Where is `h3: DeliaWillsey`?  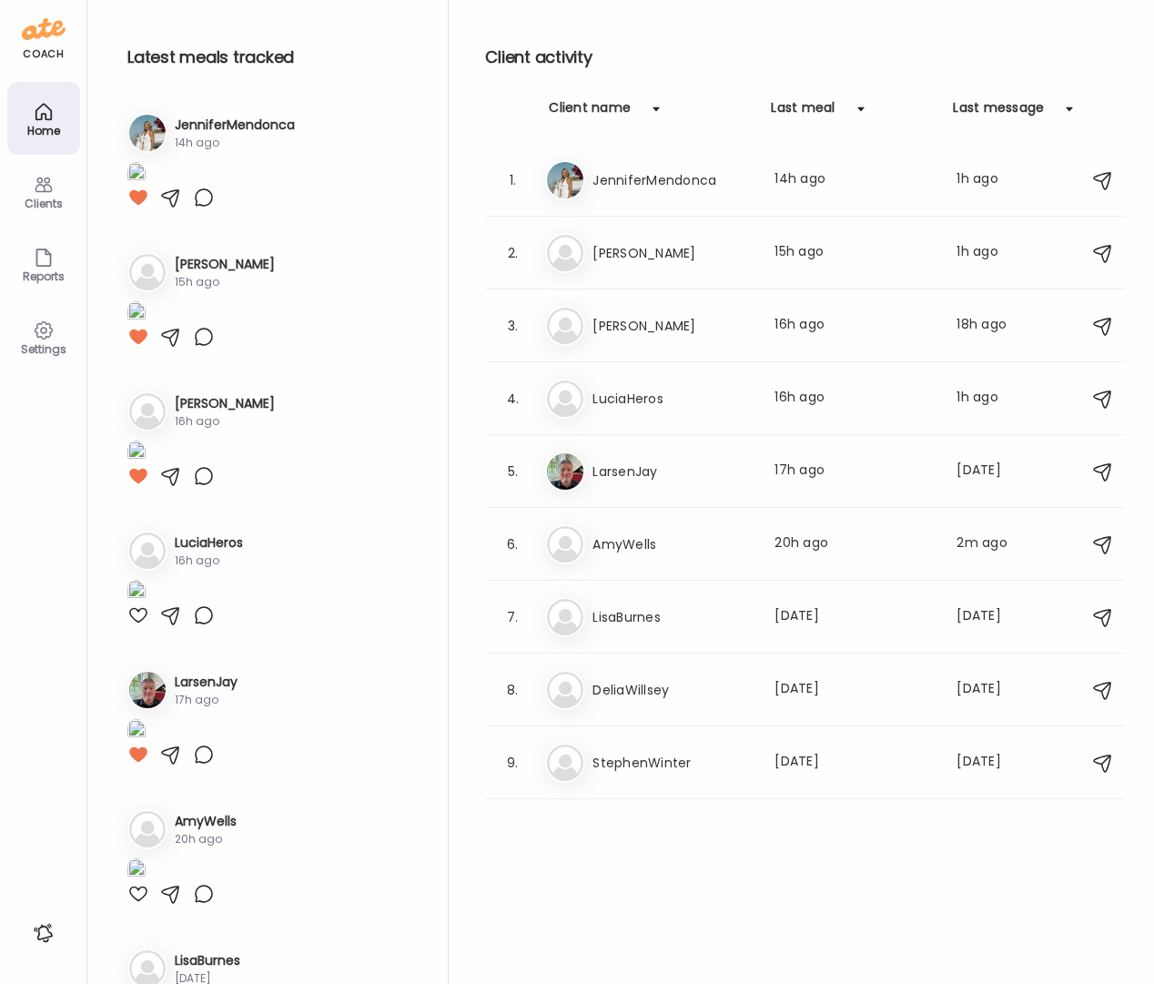
h3: DeliaWillsey is located at coordinates (672, 690).